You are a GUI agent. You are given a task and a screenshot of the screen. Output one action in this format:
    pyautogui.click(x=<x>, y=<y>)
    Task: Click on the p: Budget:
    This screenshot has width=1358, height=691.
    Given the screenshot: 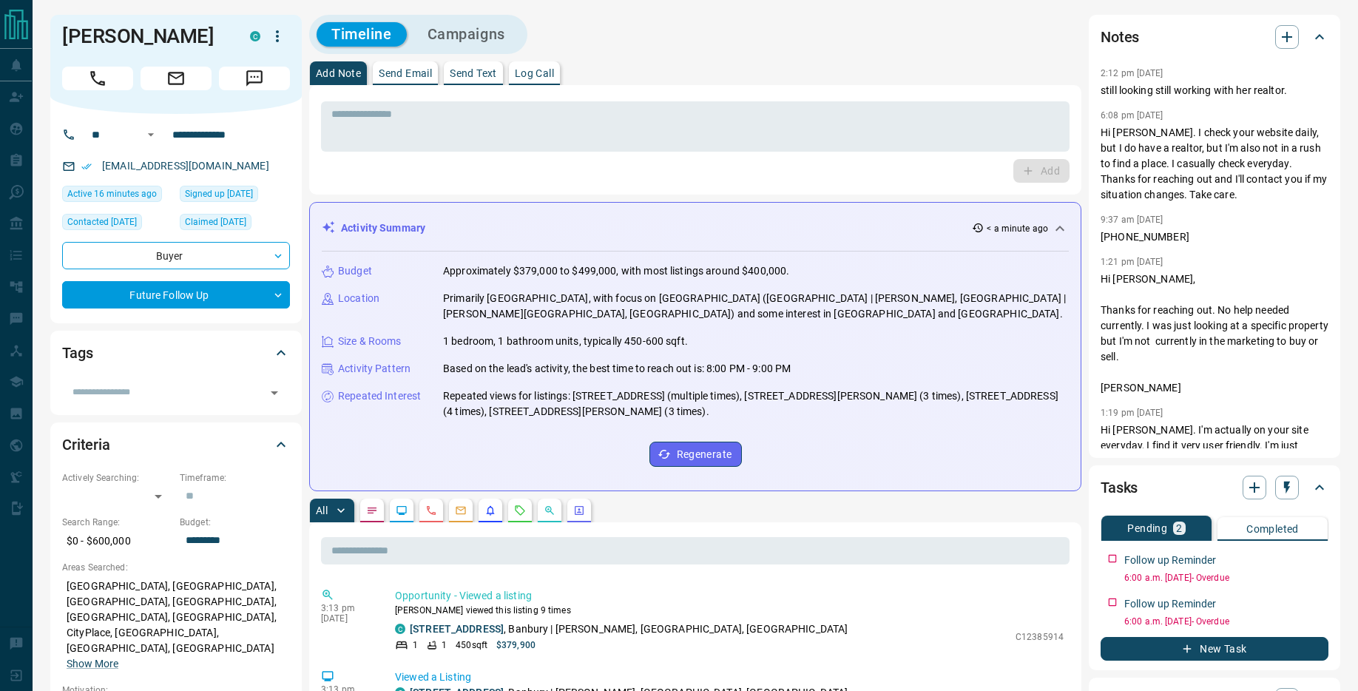 What is the action you would take?
    pyautogui.click(x=234, y=522)
    